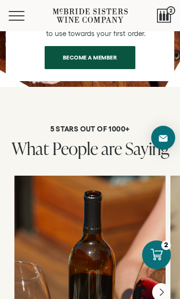 Image resolution: width=180 pixels, height=299 pixels. What do you see at coordinates (166, 245) in the screenshot?
I see `div: 2` at bounding box center [166, 245].